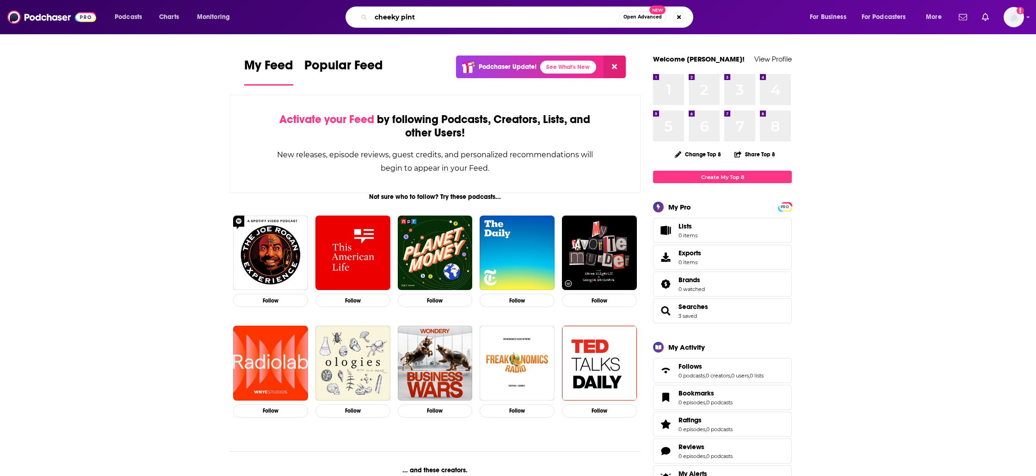 This screenshot has width=1036, height=476. Describe the element at coordinates (507, 67) in the screenshot. I see `p: Podchaser Update!` at that location.